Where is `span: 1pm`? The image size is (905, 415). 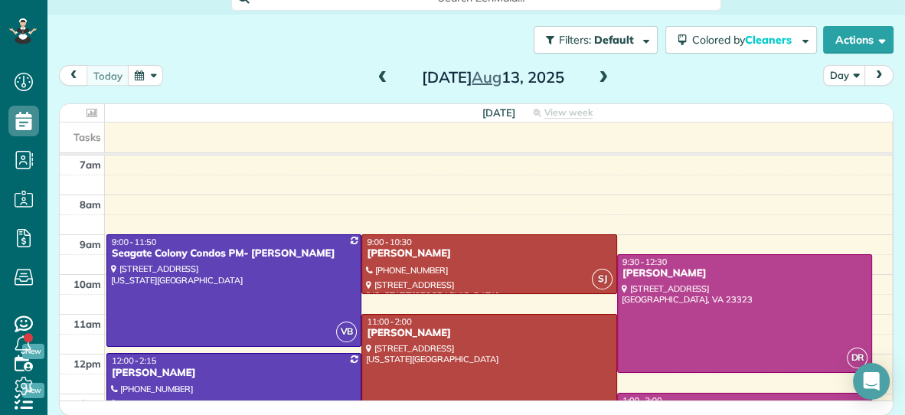 span: 1pm is located at coordinates (90, 403).